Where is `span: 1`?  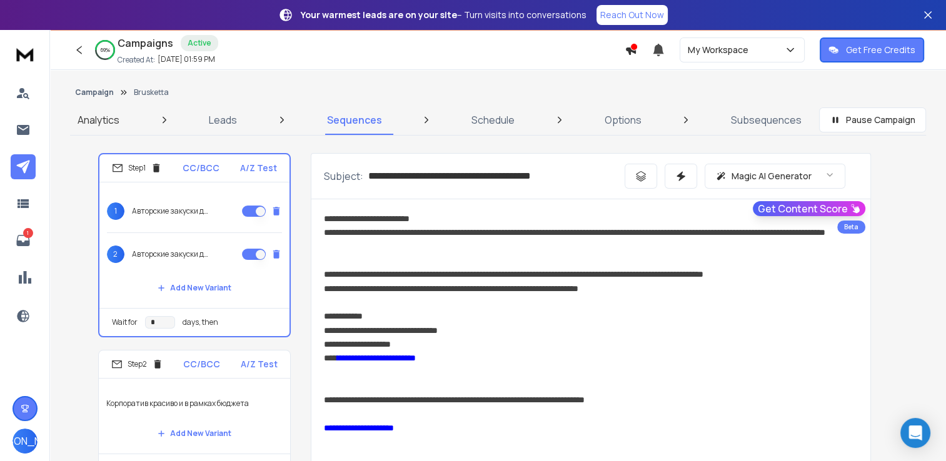
span: 1 is located at coordinates (116, 211).